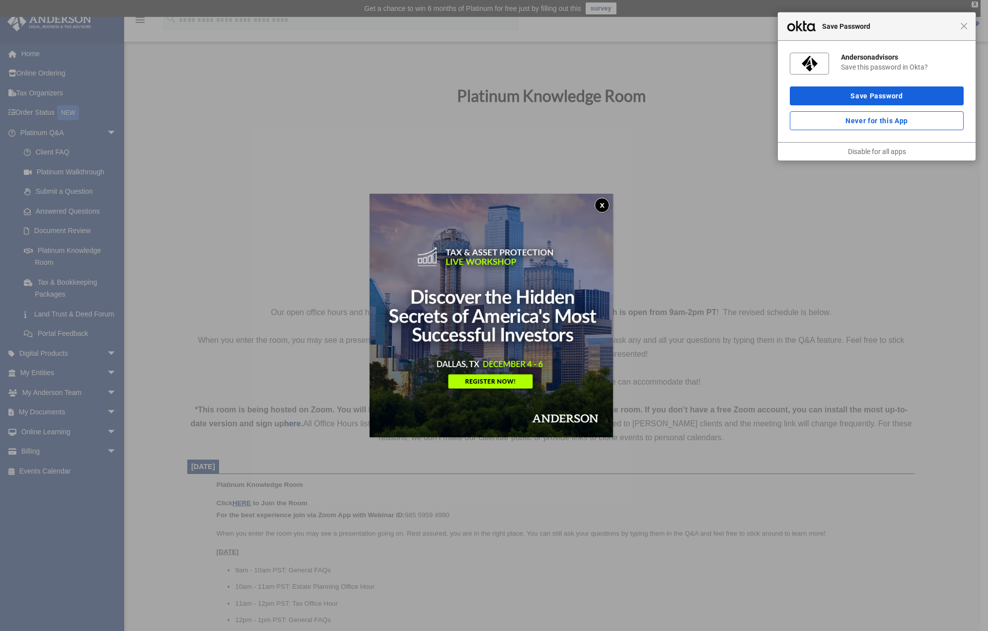 The width and height of the screenshot is (988, 631). What do you see at coordinates (902, 67) in the screenshot?
I see `div: Save this password in Okta?` at bounding box center [902, 67].